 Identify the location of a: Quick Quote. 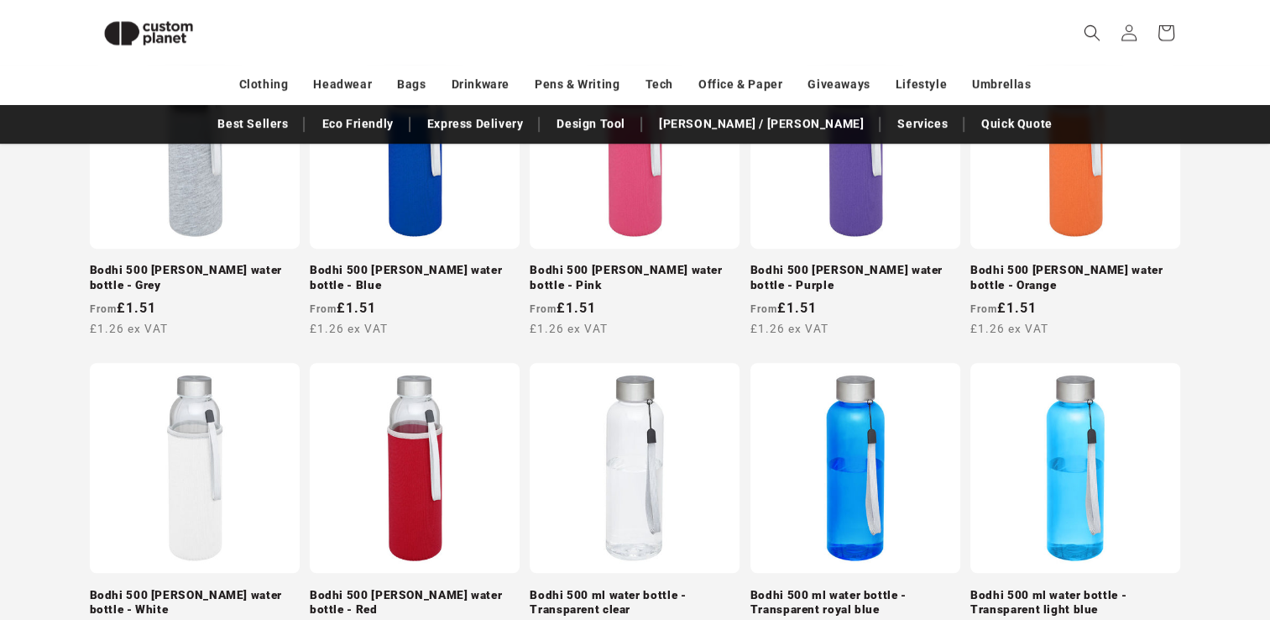
(1017, 123).